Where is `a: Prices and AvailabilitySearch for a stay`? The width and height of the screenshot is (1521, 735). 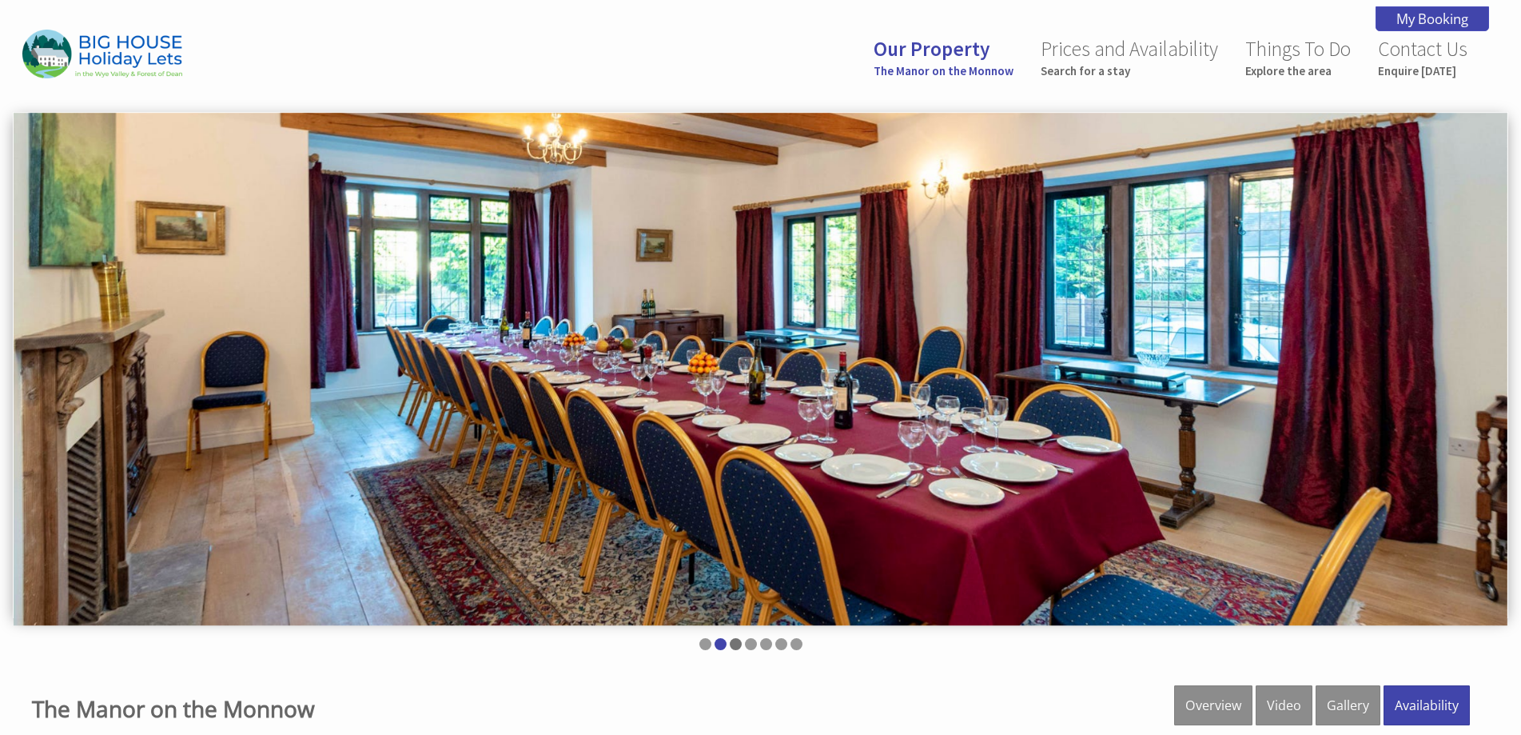 a: Prices and AvailabilitySearch for a stay is located at coordinates (1130, 57).